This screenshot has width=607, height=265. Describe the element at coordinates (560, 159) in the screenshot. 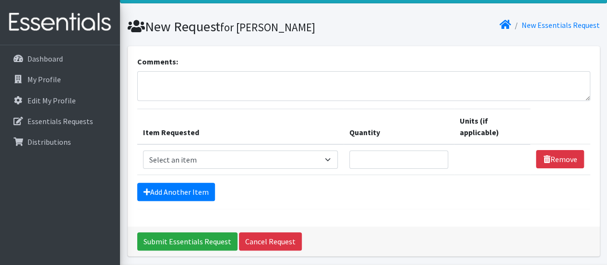

I see `a: Remove` at that location.